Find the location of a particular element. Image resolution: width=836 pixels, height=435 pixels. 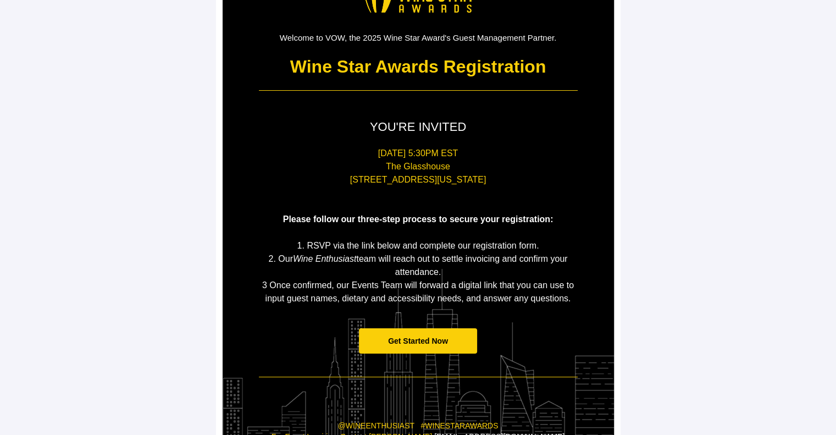

span: 3 Once confirmed, our Events Team will forward a digital link that you can use to input guest nam... is located at coordinates (418, 291).